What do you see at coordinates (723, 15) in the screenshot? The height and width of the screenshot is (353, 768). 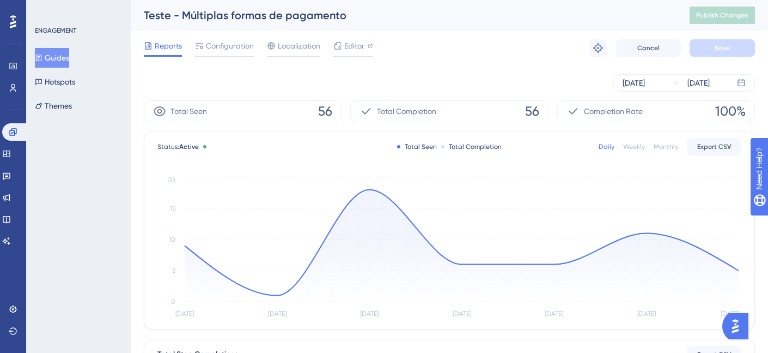 I see `button: Publish Changes` at bounding box center [723, 15].